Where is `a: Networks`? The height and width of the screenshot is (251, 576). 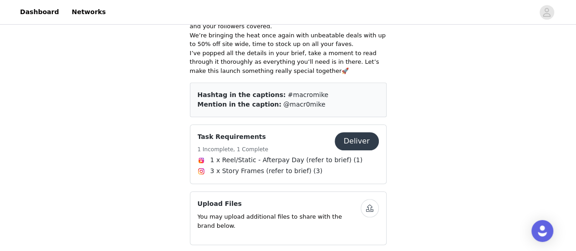
a: Networks is located at coordinates (88, 12).